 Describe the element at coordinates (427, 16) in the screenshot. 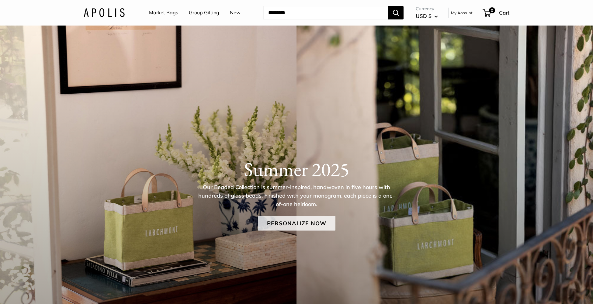

I see `button: USD $` at that location.